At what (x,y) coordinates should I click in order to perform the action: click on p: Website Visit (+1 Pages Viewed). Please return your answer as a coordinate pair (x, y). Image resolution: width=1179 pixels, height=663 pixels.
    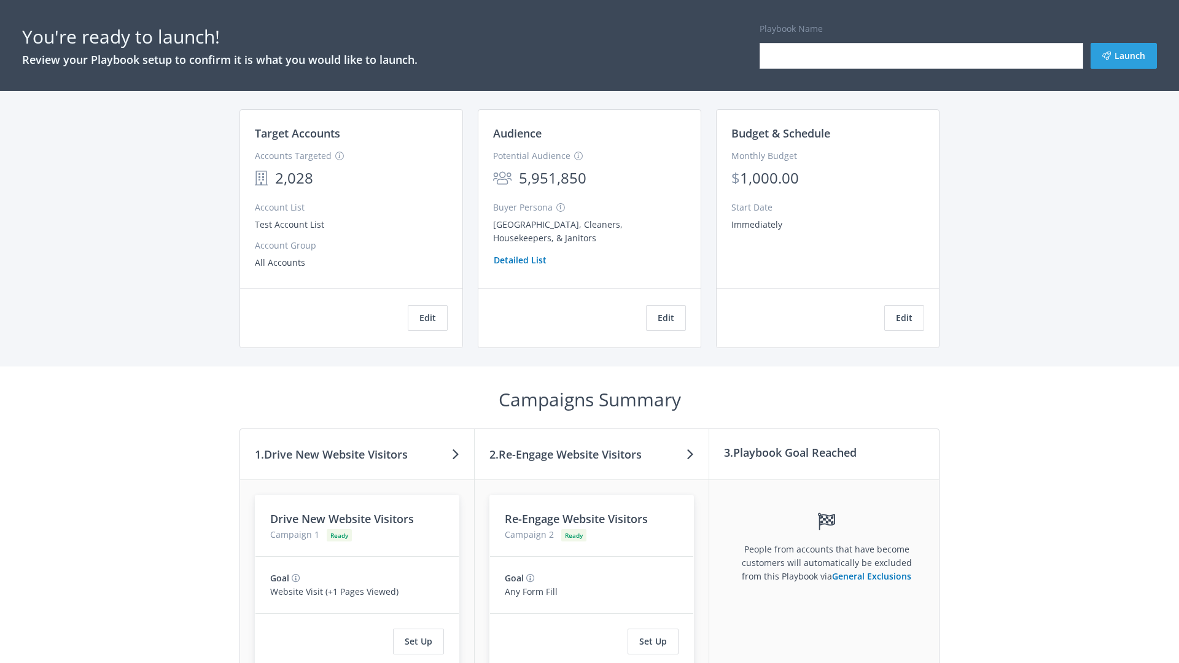
    Looking at the image, I should click on (357, 592).